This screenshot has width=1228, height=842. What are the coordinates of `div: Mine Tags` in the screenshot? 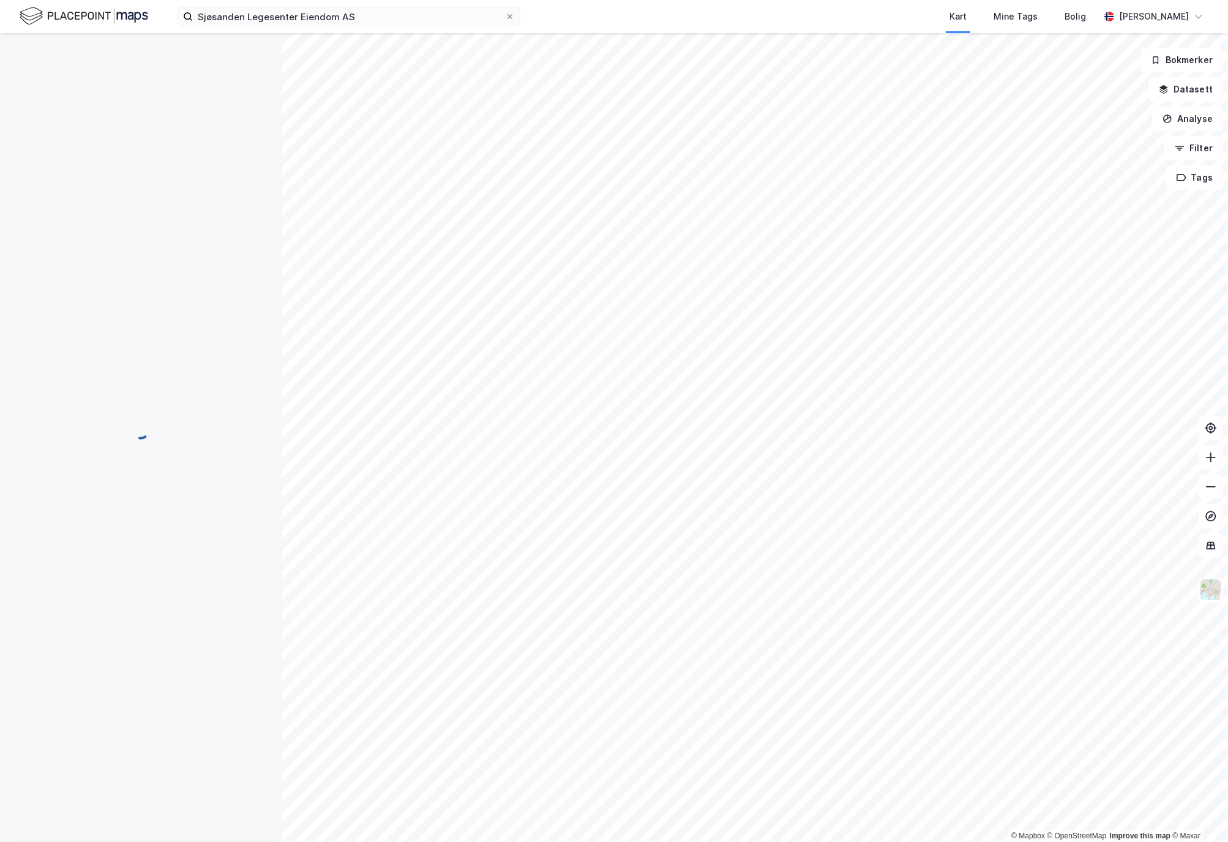 It's located at (1016, 17).